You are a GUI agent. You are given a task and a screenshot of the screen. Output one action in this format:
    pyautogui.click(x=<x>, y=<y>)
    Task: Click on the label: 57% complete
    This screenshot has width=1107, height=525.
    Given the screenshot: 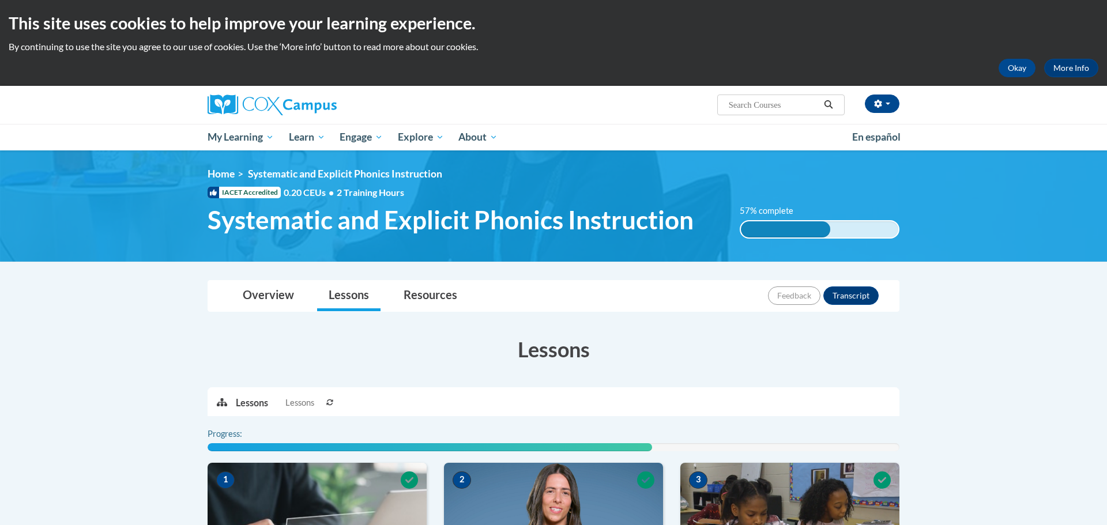 What is the action you would take?
    pyautogui.click(x=773, y=211)
    